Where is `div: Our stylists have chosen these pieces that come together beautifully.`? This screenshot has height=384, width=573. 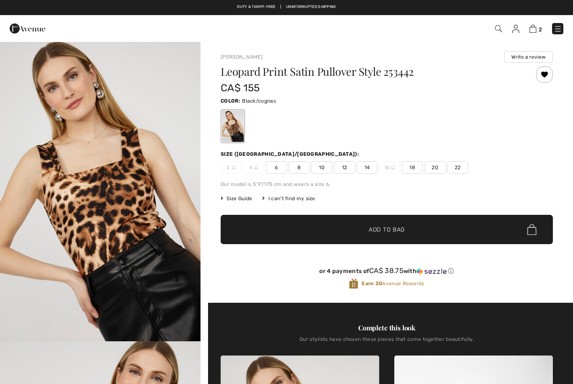
div: Our stylists have chosen these pieces that come together beautifully. is located at coordinates (387, 343).